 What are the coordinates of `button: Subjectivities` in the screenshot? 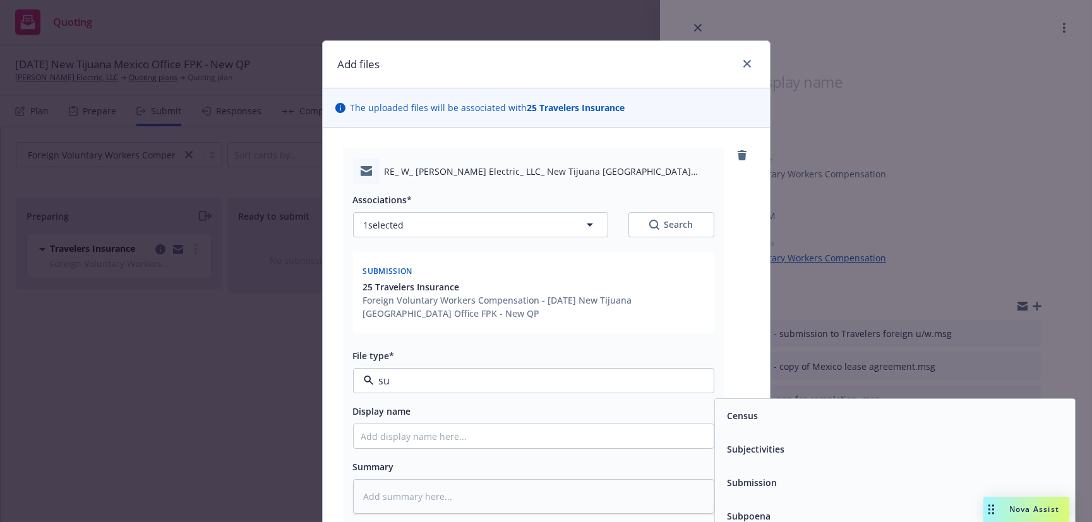 It's located at (755, 450).